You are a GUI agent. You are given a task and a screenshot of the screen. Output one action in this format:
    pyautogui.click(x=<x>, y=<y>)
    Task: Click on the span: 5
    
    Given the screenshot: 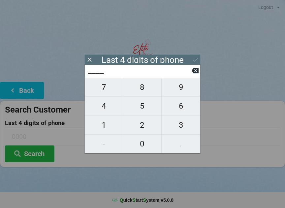 What is the action you would take?
    pyautogui.click(x=142, y=106)
    